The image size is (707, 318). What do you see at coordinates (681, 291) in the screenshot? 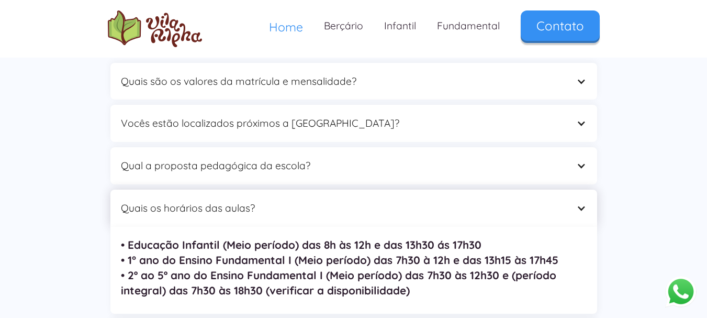
I see `button: Abrir WhatsApp` at bounding box center [681, 291].